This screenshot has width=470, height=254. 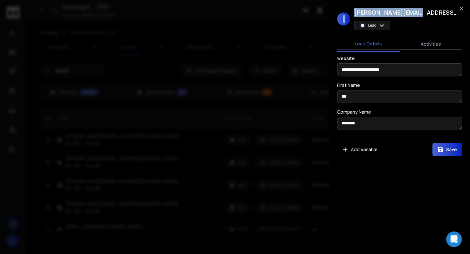 I want to click on label: website, so click(x=346, y=58).